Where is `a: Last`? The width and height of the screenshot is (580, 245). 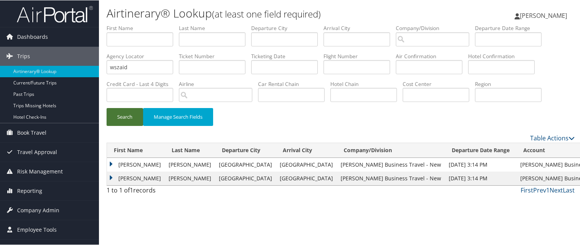
a: Last is located at coordinates (569, 190).